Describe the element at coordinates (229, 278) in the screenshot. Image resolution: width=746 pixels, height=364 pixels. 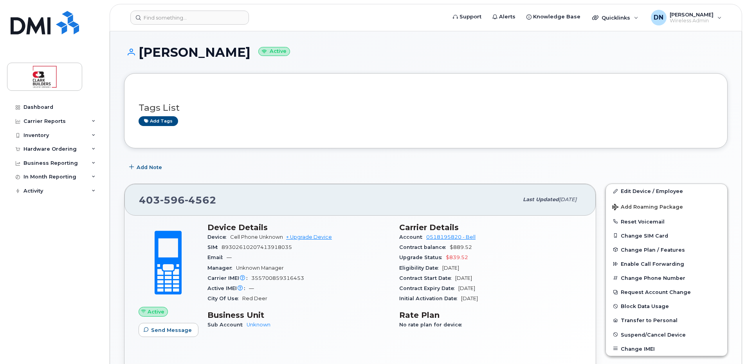
I see `span: Carrier IMEI` at that location.